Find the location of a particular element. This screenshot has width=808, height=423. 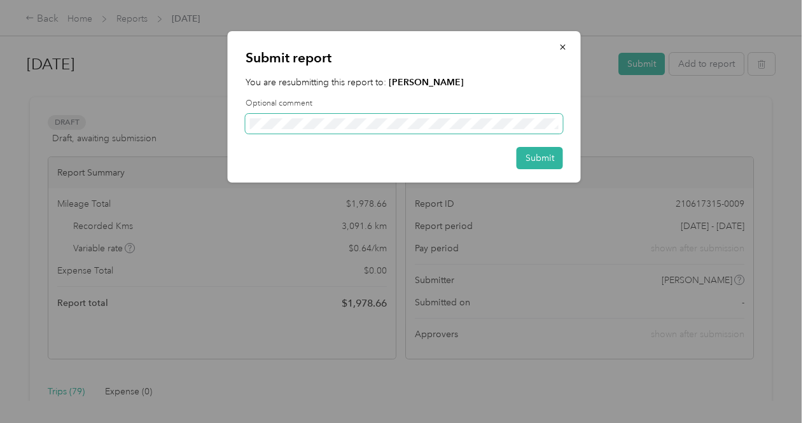

button: Submit is located at coordinates (540, 158).